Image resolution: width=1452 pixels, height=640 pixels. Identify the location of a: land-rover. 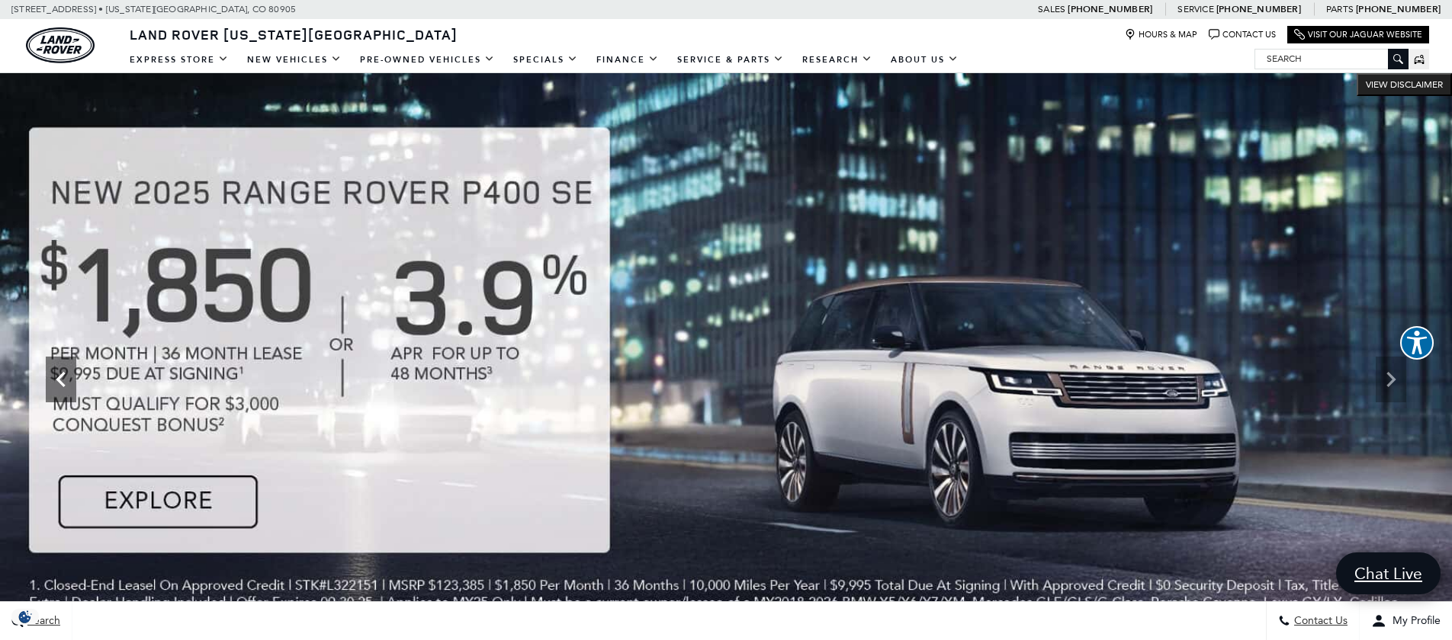
(60, 45).